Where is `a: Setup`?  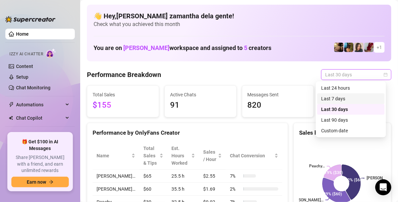 a: Setup is located at coordinates (22, 77).